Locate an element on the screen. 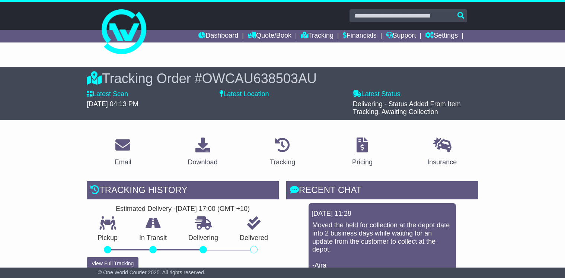 This screenshot has width=565, height=278. a: Settings is located at coordinates (442, 36).